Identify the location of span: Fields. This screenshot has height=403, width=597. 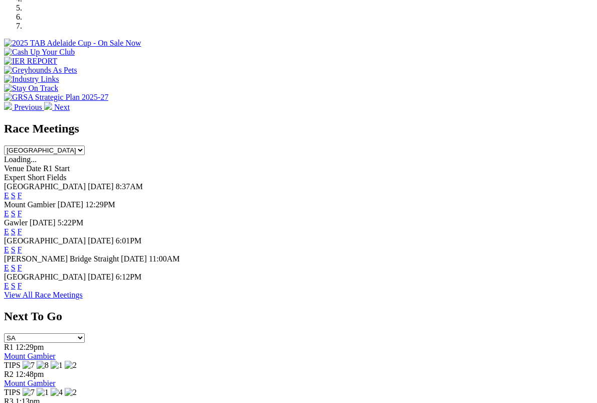
(56, 177).